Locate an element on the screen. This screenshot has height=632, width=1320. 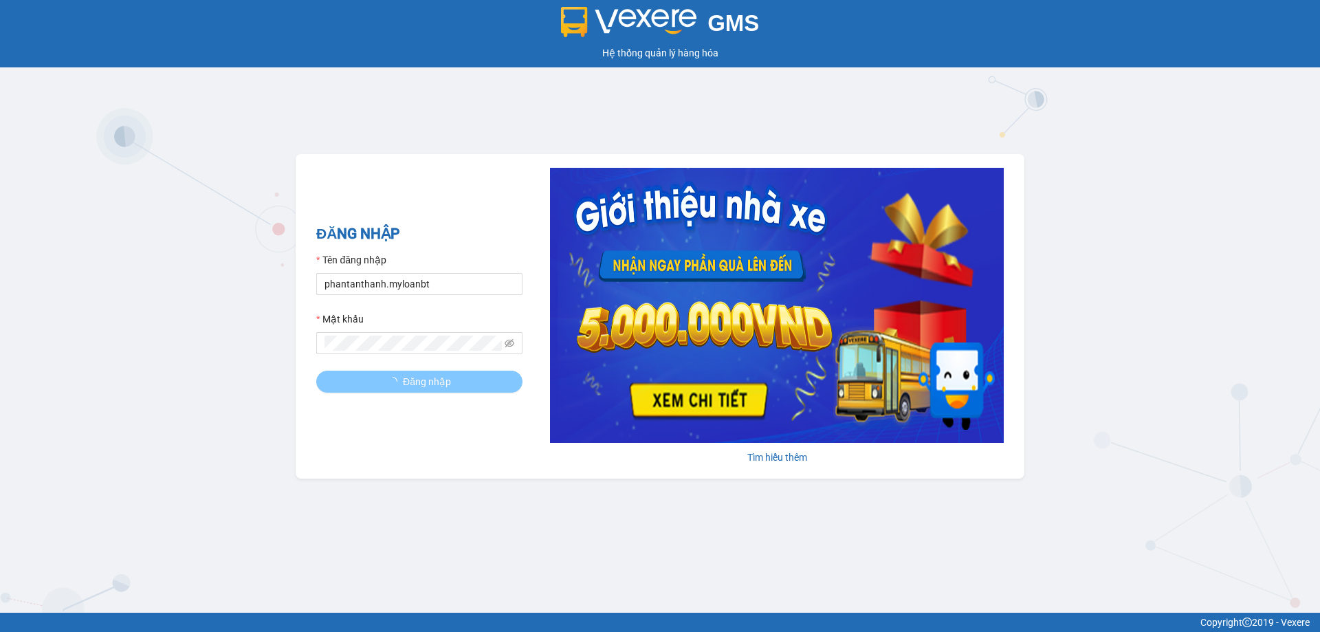
span: eye-invisible is located at coordinates (509, 343).